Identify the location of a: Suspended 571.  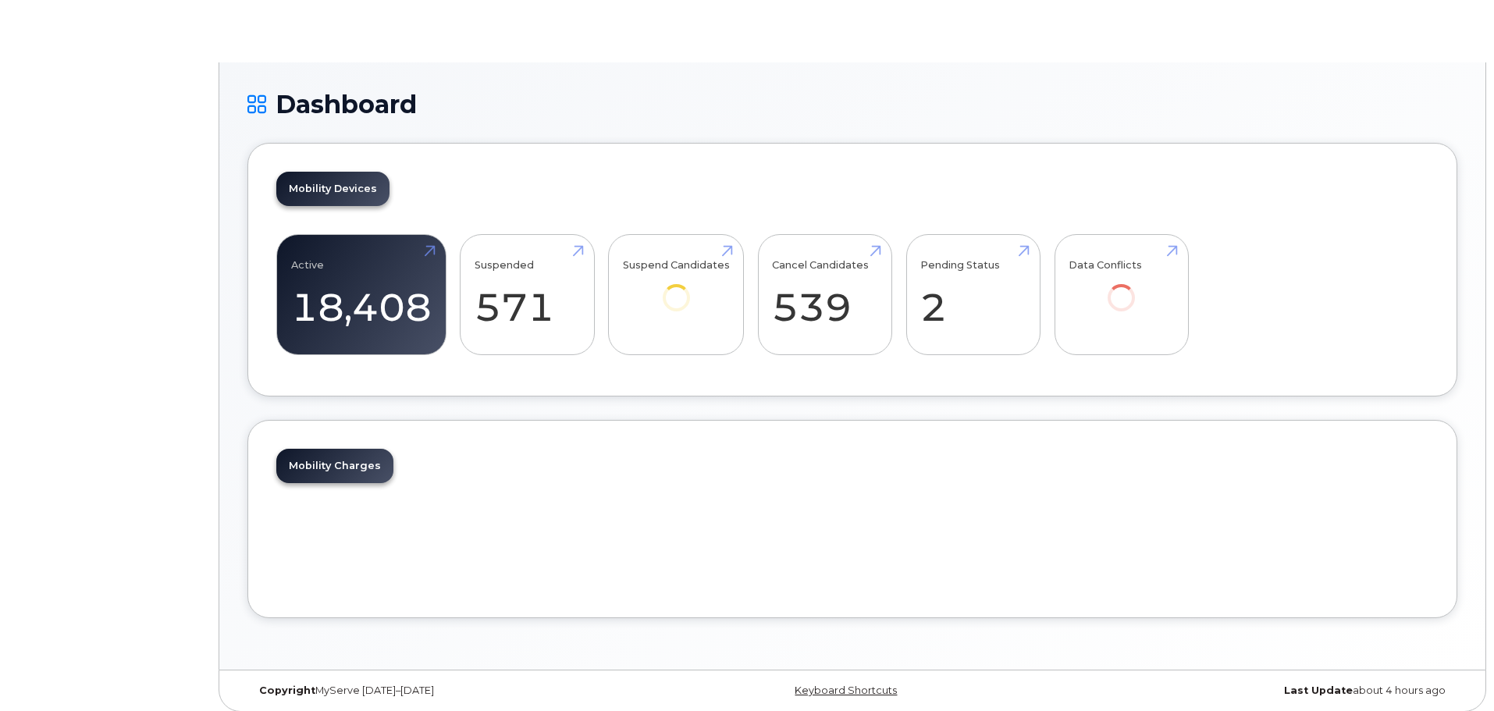
(527, 295).